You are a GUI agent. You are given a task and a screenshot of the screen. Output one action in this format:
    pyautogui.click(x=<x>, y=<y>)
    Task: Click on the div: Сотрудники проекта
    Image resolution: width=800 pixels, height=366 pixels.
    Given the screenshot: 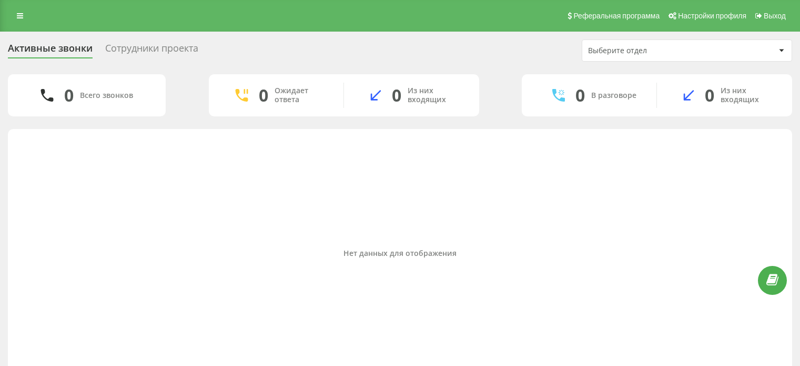 What is the action you would take?
    pyautogui.click(x=151, y=50)
    